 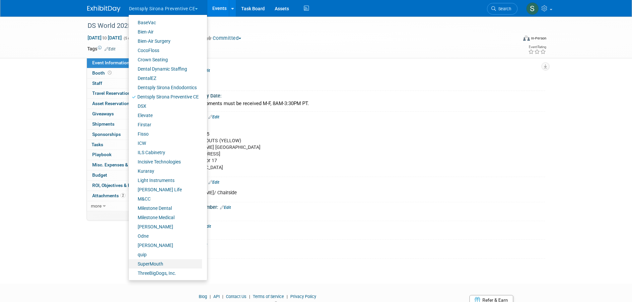 I want to click on a: Odne, so click(x=165, y=236).